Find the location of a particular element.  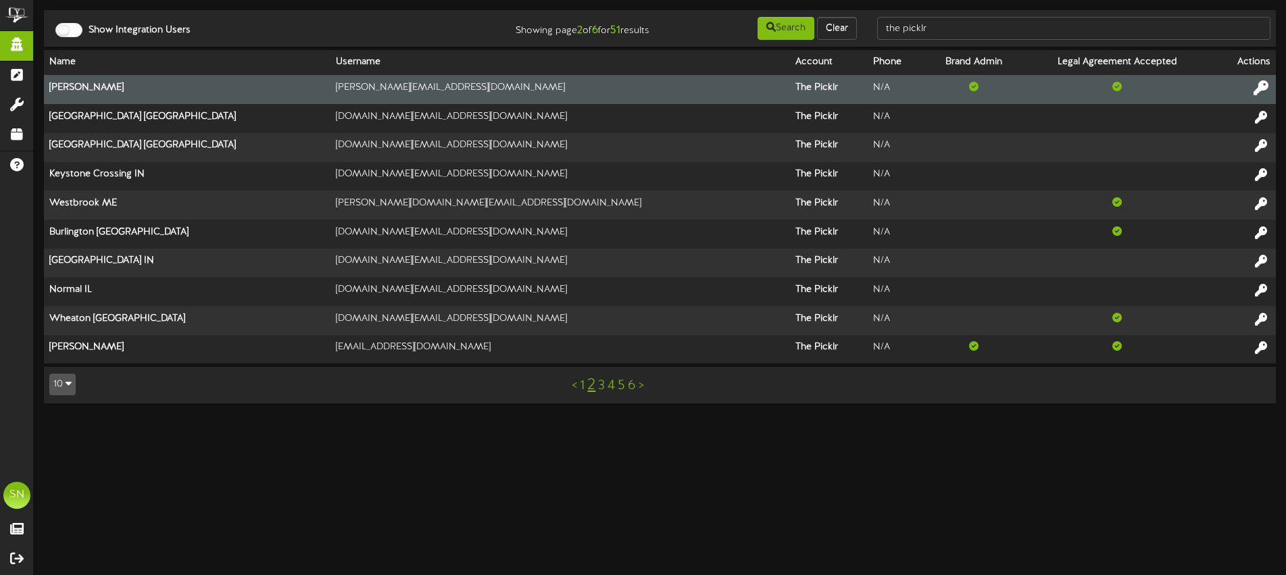

th: Username is located at coordinates (560, 62).